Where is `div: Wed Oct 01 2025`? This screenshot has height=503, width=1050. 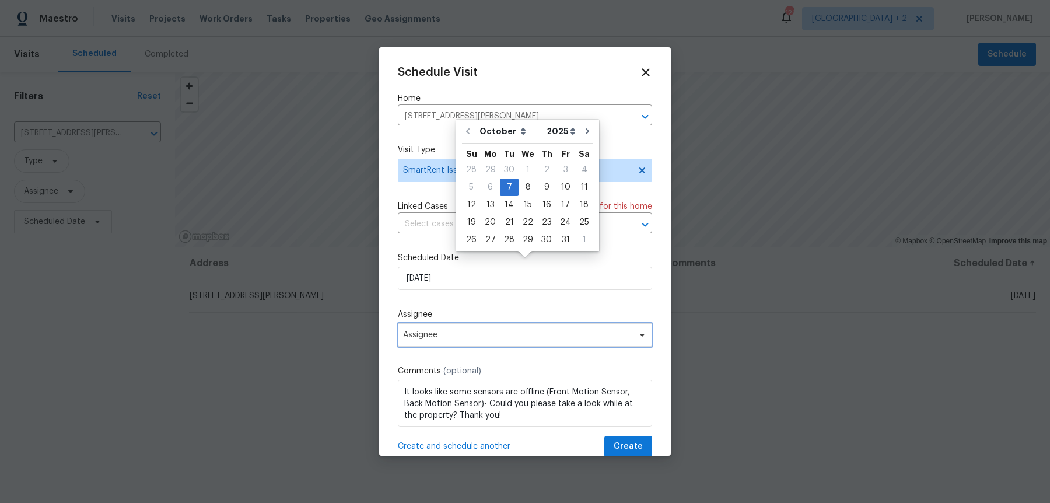
div: Wed Oct 01 2025 is located at coordinates (528, 170).